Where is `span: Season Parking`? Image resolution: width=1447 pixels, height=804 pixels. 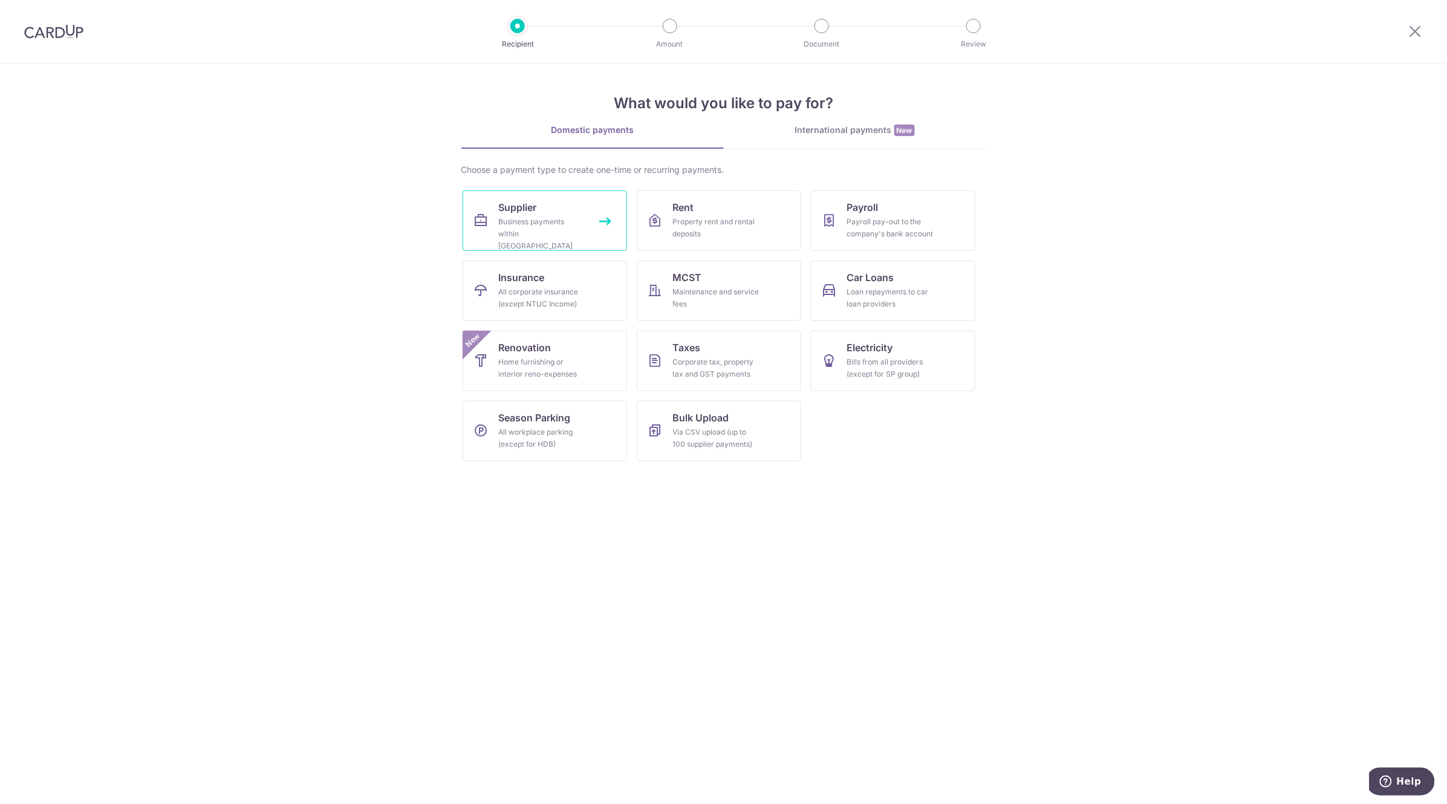 span: Season Parking is located at coordinates (534, 418).